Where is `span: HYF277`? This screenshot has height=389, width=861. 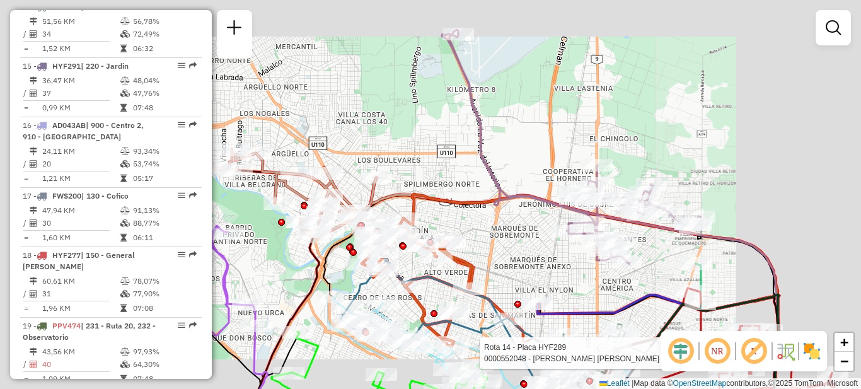 span: HYF277 is located at coordinates (66, 255).